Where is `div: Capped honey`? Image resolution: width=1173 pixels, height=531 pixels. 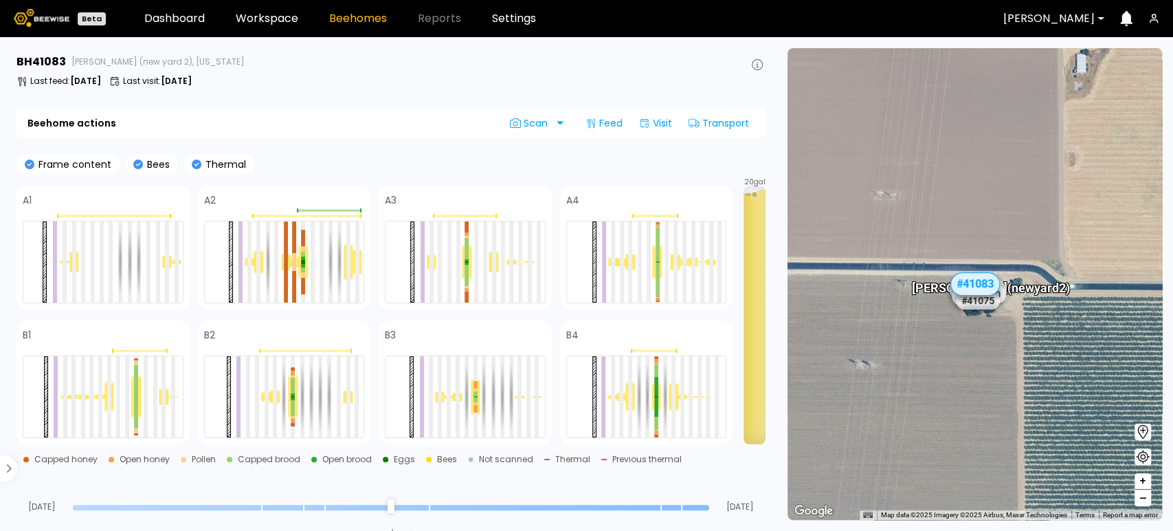
div: Capped honey is located at coordinates (66, 459).